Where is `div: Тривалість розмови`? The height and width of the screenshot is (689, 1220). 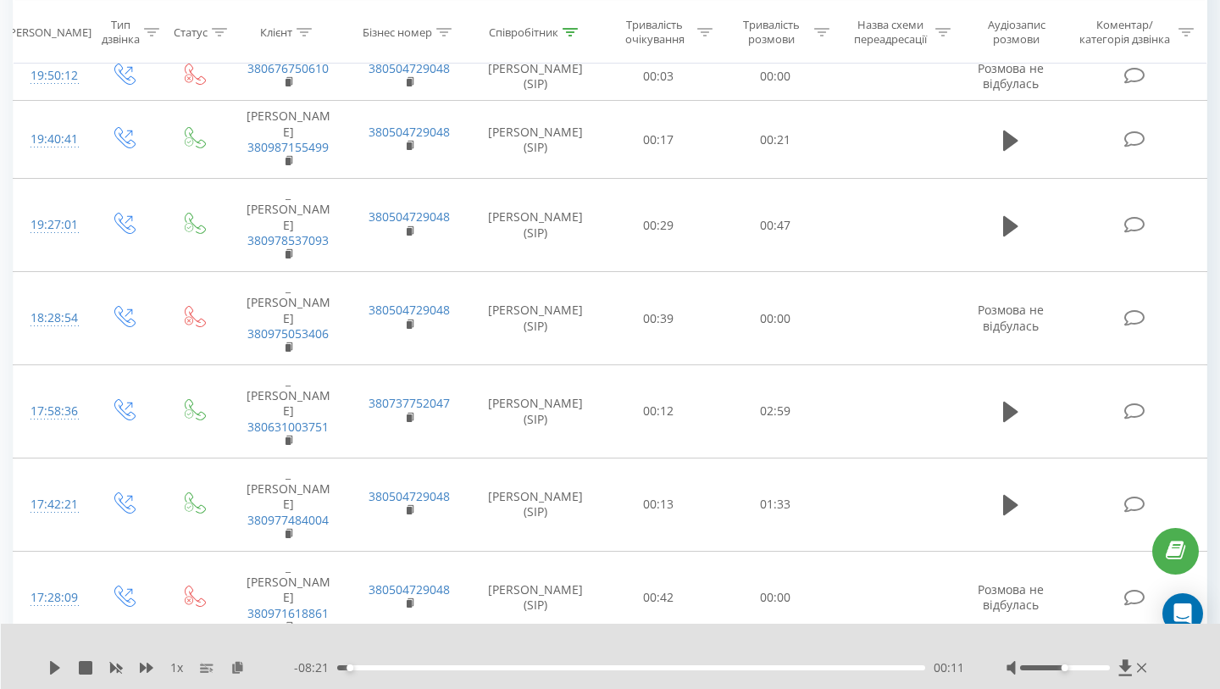 div: Тривалість розмови is located at coordinates (771, 32).